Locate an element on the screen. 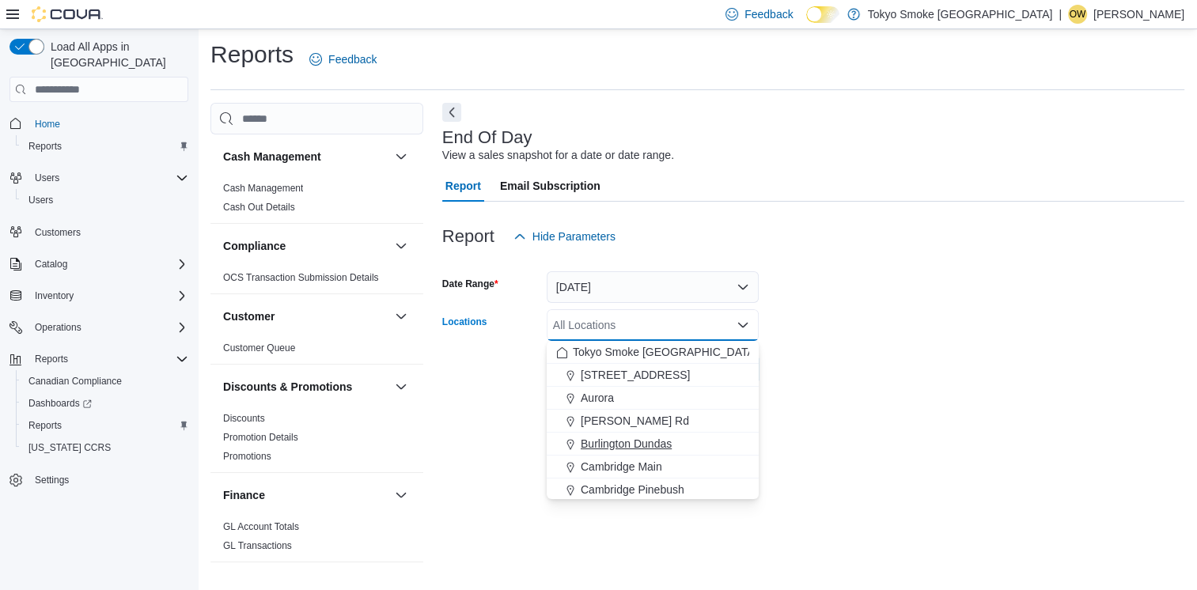  a: Cash Management is located at coordinates (263, 188).